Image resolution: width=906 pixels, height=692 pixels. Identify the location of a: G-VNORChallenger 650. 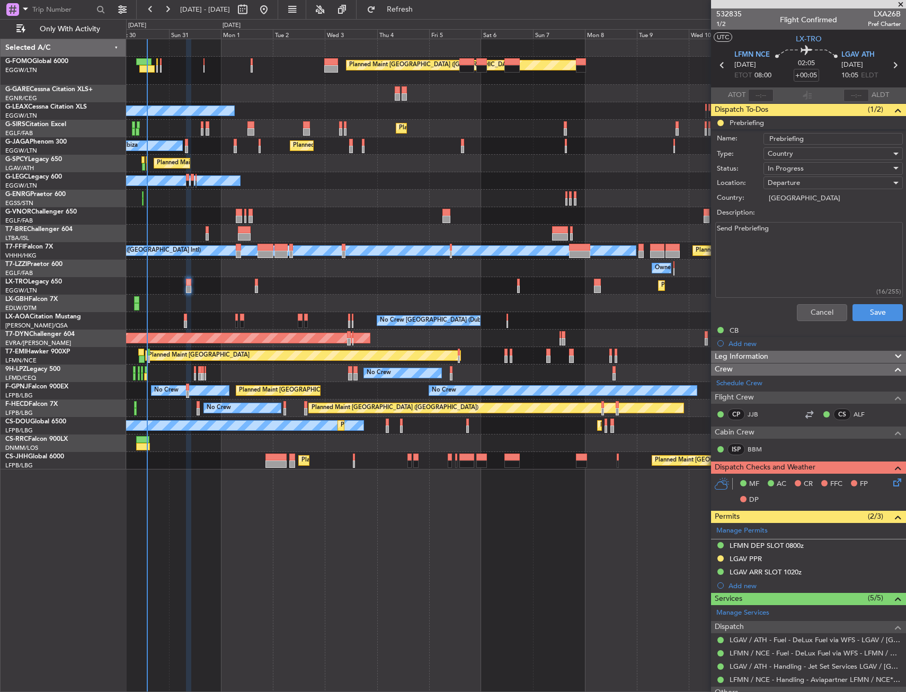
(41, 212).